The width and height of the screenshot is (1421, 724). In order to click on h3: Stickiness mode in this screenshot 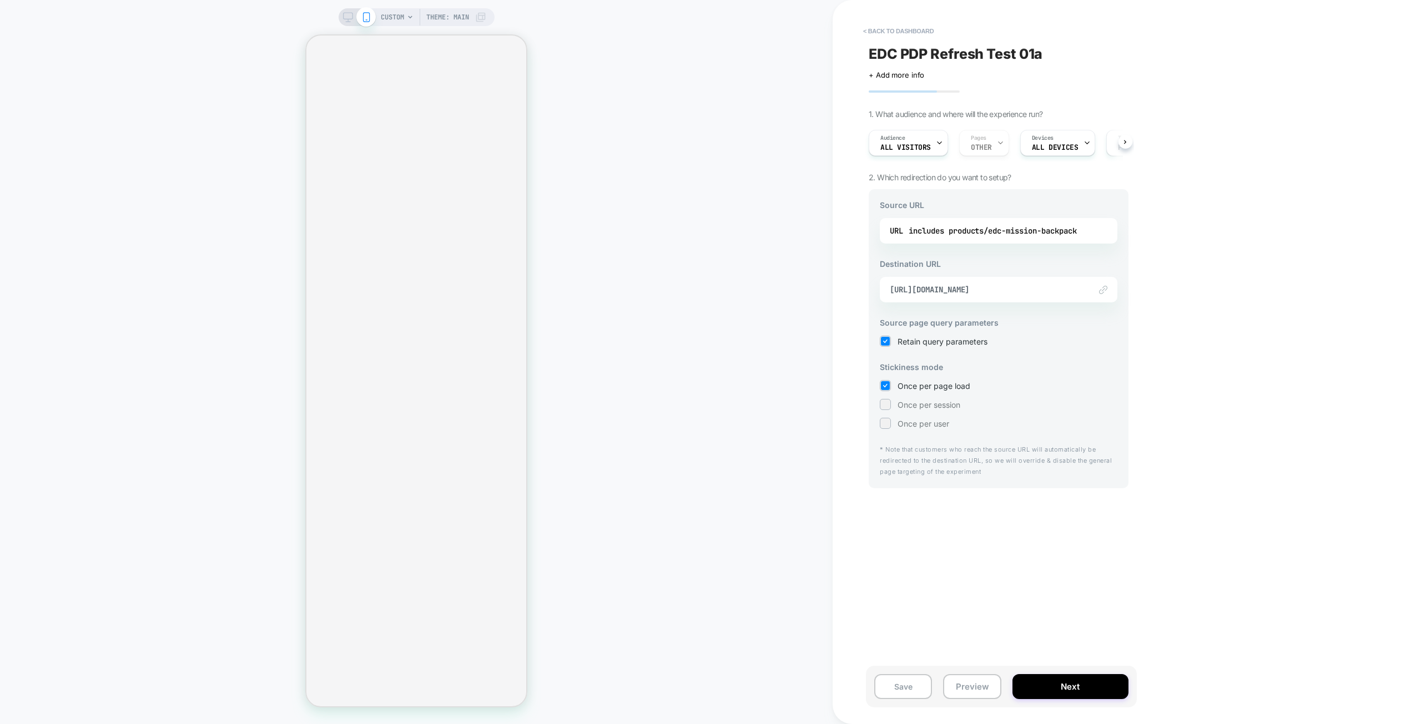, I will do `click(998, 367)`.